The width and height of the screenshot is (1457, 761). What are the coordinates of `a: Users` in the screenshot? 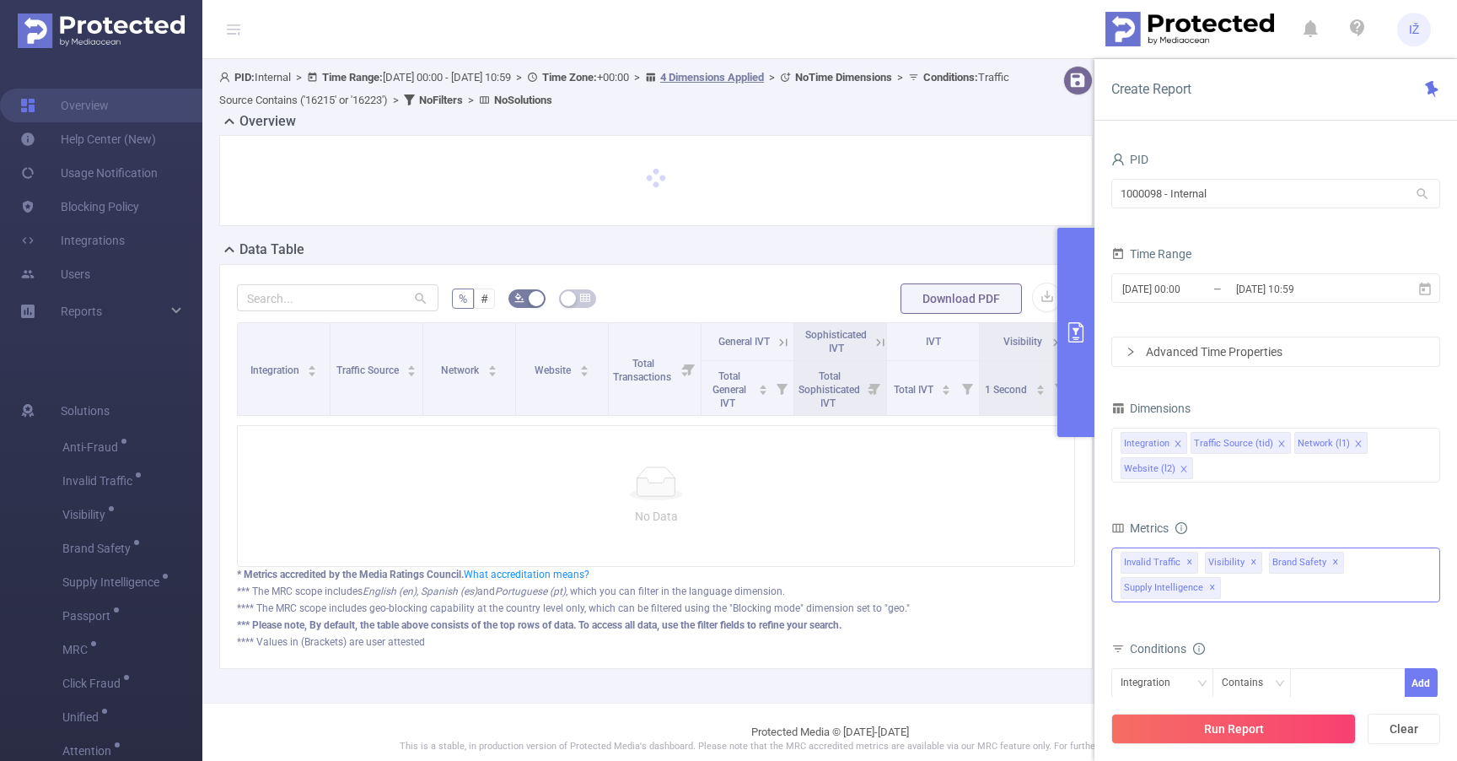 It's located at (55, 274).